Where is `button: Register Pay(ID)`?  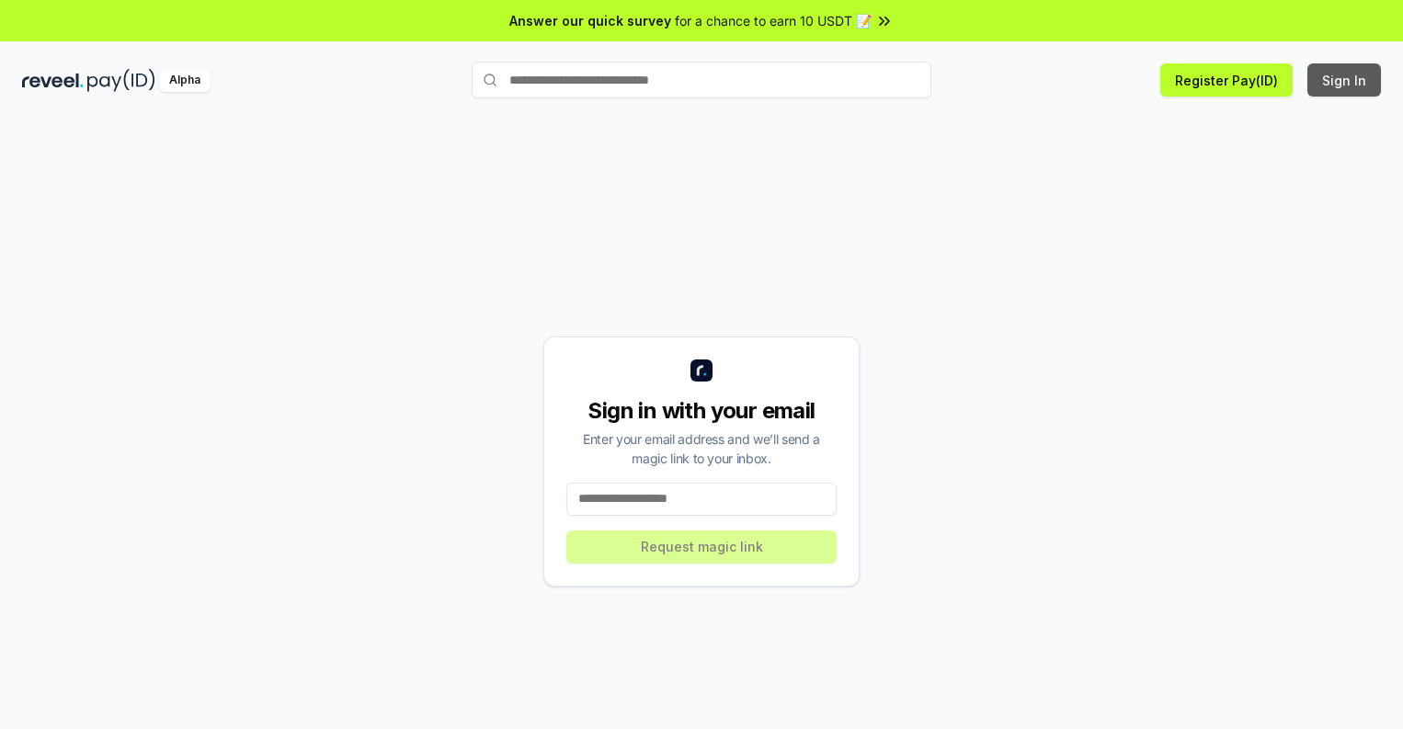 button: Register Pay(ID) is located at coordinates (1226, 80).